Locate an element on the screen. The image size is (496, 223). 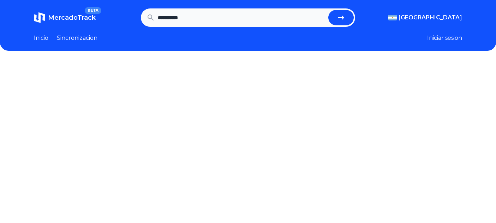
a: Inicio is located at coordinates (41, 38).